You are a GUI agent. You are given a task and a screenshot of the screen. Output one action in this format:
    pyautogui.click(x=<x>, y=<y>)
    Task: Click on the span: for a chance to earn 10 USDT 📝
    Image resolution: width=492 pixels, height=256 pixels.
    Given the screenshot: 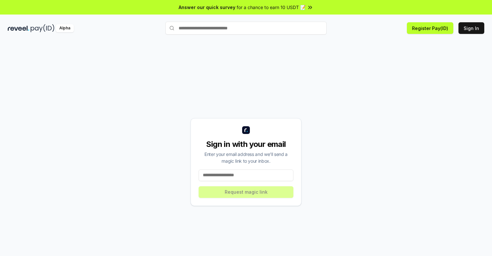 What is the action you would take?
    pyautogui.click(x=271, y=7)
    